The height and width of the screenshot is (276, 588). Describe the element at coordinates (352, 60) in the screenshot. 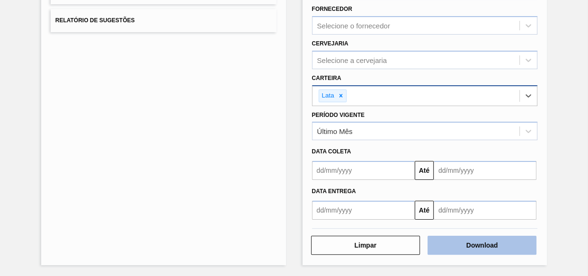

I see `div: Selecione a cervejaria` at that location.